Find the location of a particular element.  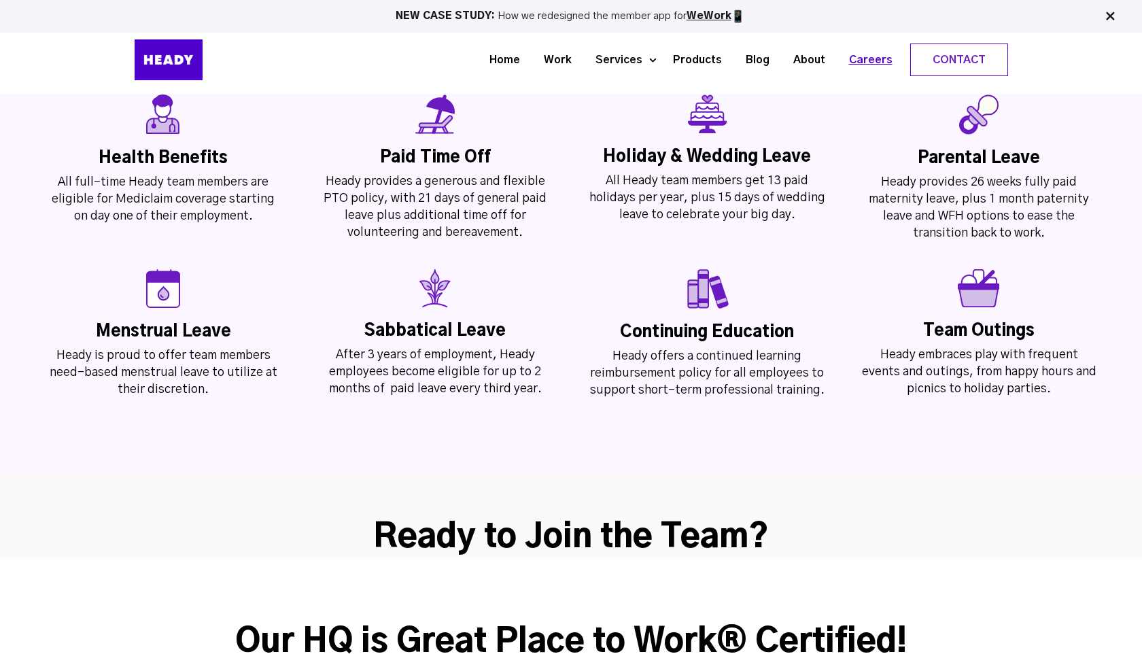

img: Property 1=Variant20 is located at coordinates (163, 288).